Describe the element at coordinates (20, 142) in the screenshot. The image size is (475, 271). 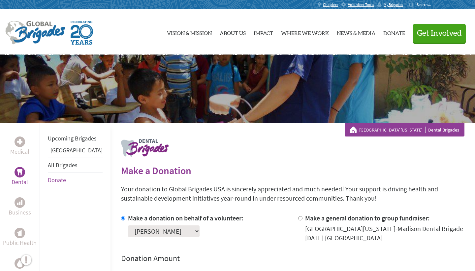
I see `img: Medical` at that location.